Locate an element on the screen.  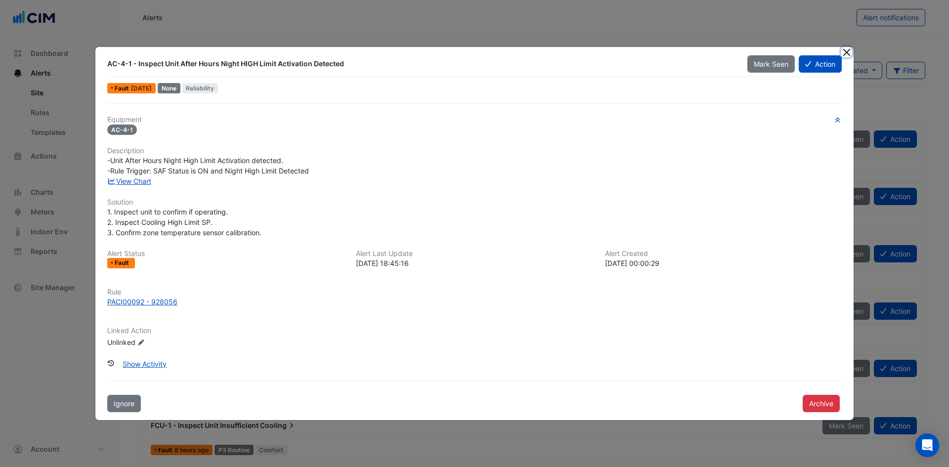
span: -Unit After Hours Night High Limit Activation detected. -Rule Trigger: SAF Status is ON and Night... is located at coordinates (208, 166).